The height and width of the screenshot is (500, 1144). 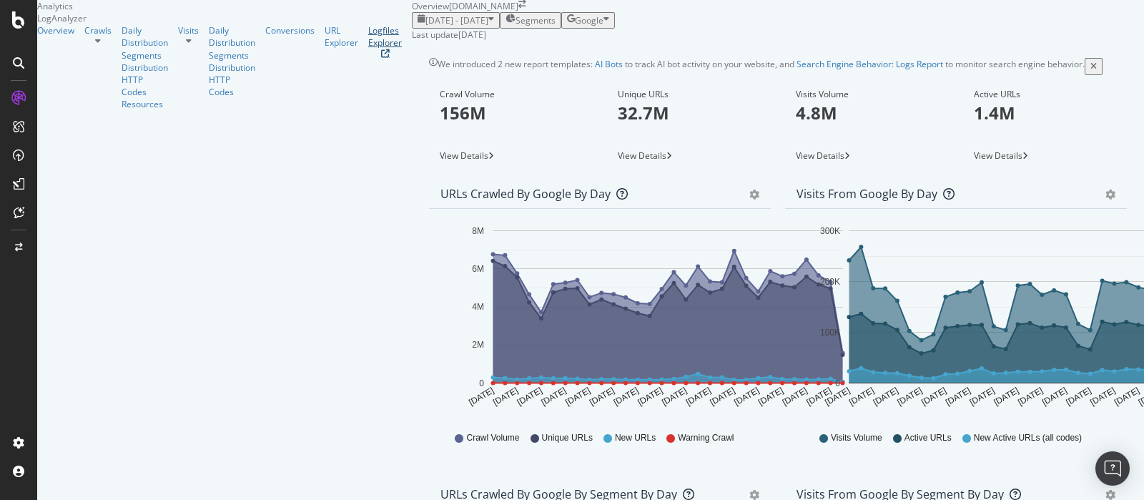 What do you see at coordinates (867, 94) in the screenshot?
I see `div: Visits Volume` at bounding box center [867, 94].